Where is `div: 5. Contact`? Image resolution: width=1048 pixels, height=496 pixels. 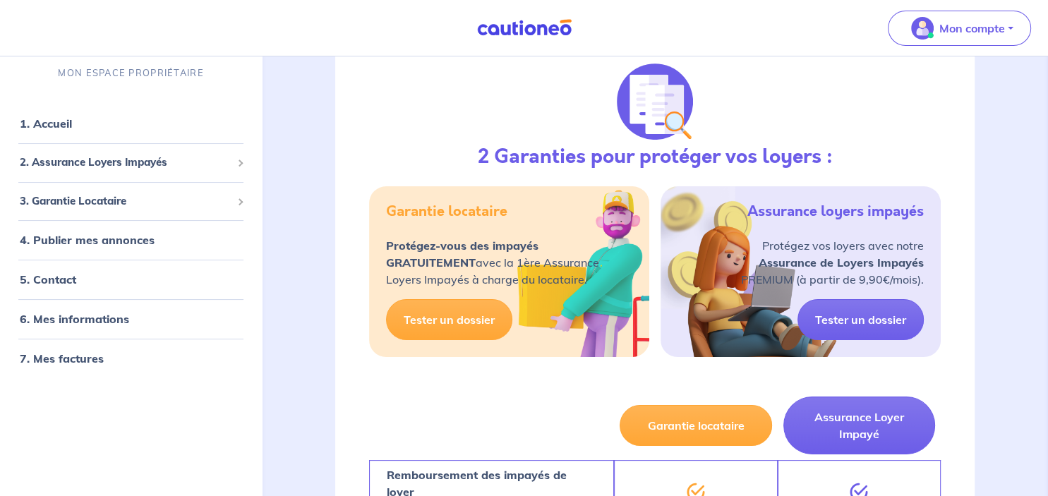 div: 5. Contact is located at coordinates (131, 279).